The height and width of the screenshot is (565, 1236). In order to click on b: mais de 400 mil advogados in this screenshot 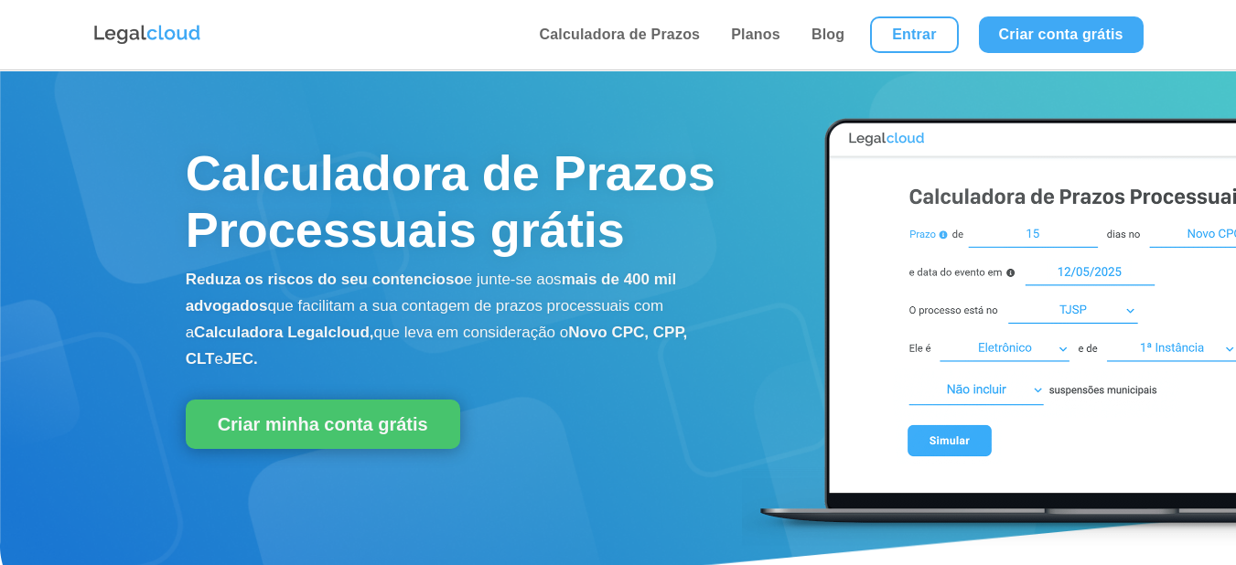, I will do `click(431, 293)`.